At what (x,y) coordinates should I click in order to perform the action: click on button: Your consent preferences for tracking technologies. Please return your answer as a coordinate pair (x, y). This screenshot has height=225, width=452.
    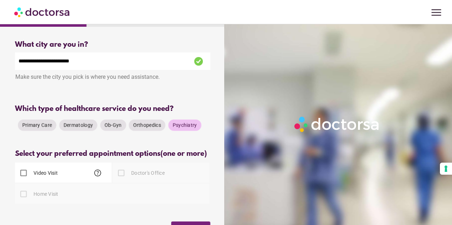
    Looking at the image, I should click on (446, 169).